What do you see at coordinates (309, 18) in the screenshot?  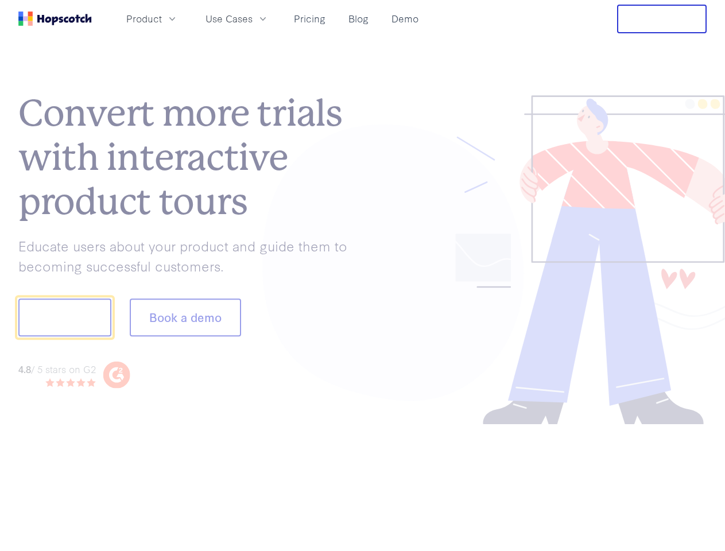 I see `a: Pricing` at bounding box center [309, 18].